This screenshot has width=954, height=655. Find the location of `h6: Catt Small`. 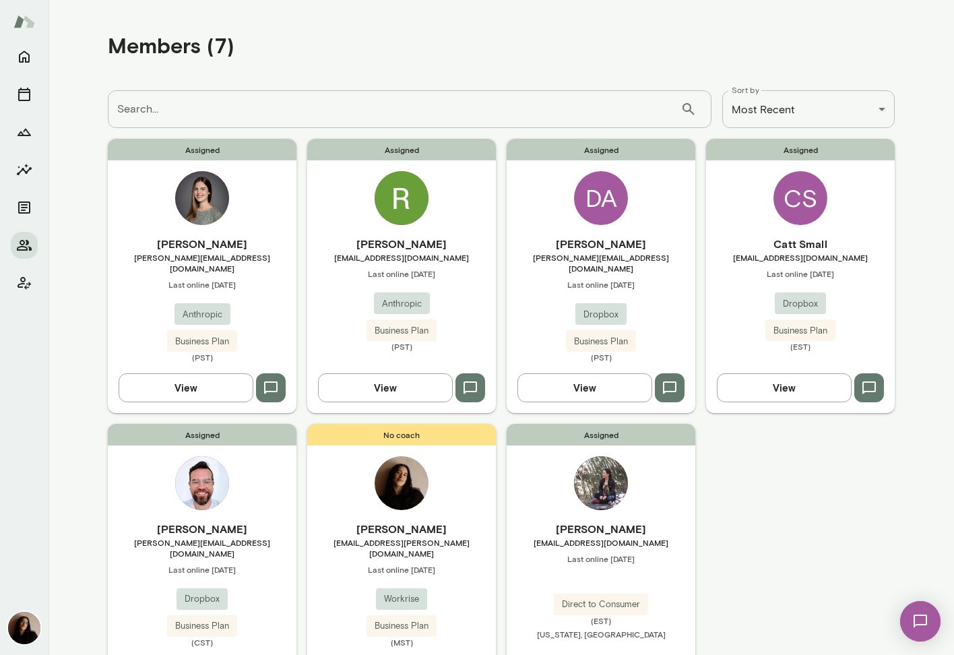

h6: Catt Small is located at coordinates (800, 244).